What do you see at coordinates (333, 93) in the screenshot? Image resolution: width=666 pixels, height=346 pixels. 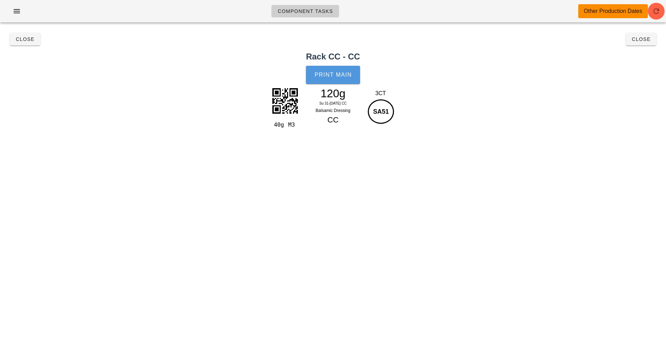 I see `div: 120g` at bounding box center [333, 93].